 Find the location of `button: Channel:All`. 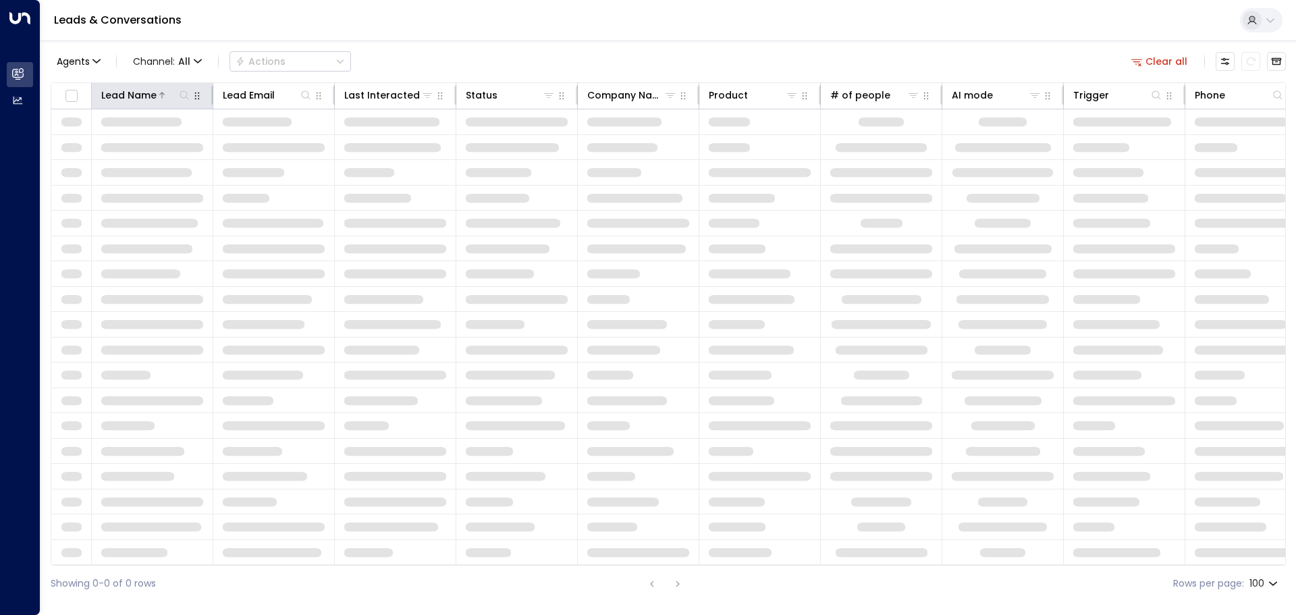

button: Channel:All is located at coordinates (167, 61).